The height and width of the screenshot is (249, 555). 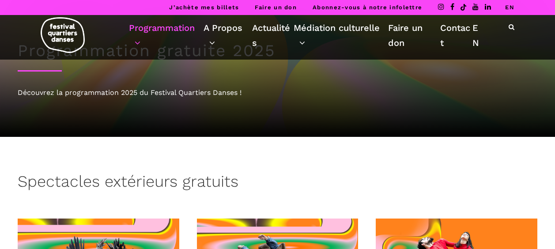 What do you see at coordinates (341, 35) in the screenshot?
I see `a: Médiation culturelle` at bounding box center [341, 35].